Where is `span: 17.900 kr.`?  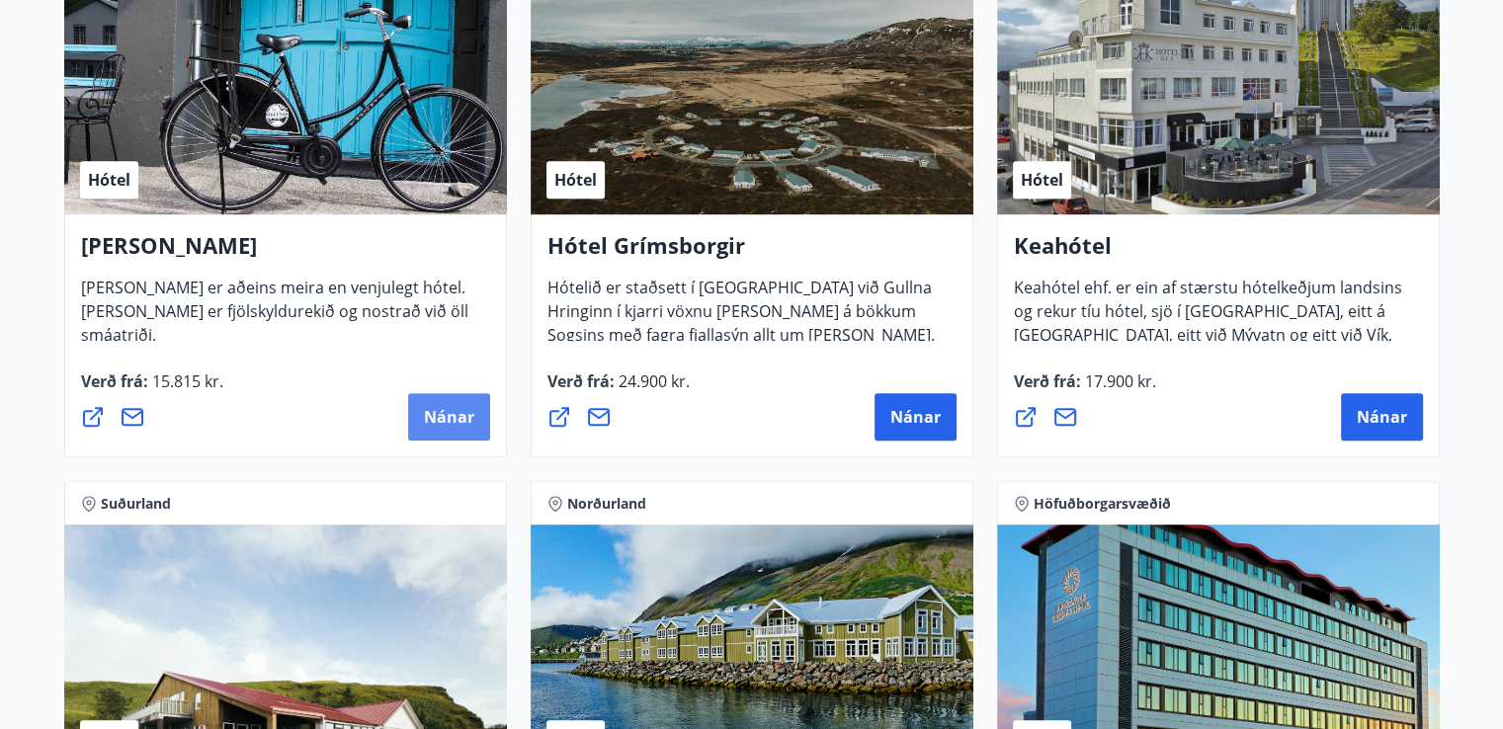
span: 17.900 kr. is located at coordinates (1119, 381).